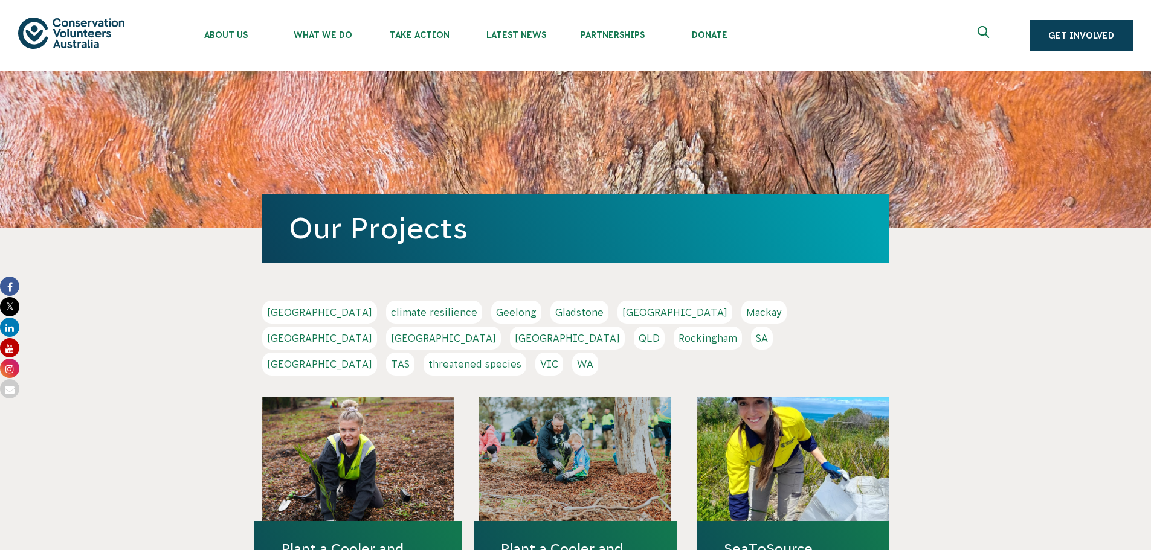  Describe the element at coordinates (549, 364) in the screenshot. I see `a: VIC` at that location.